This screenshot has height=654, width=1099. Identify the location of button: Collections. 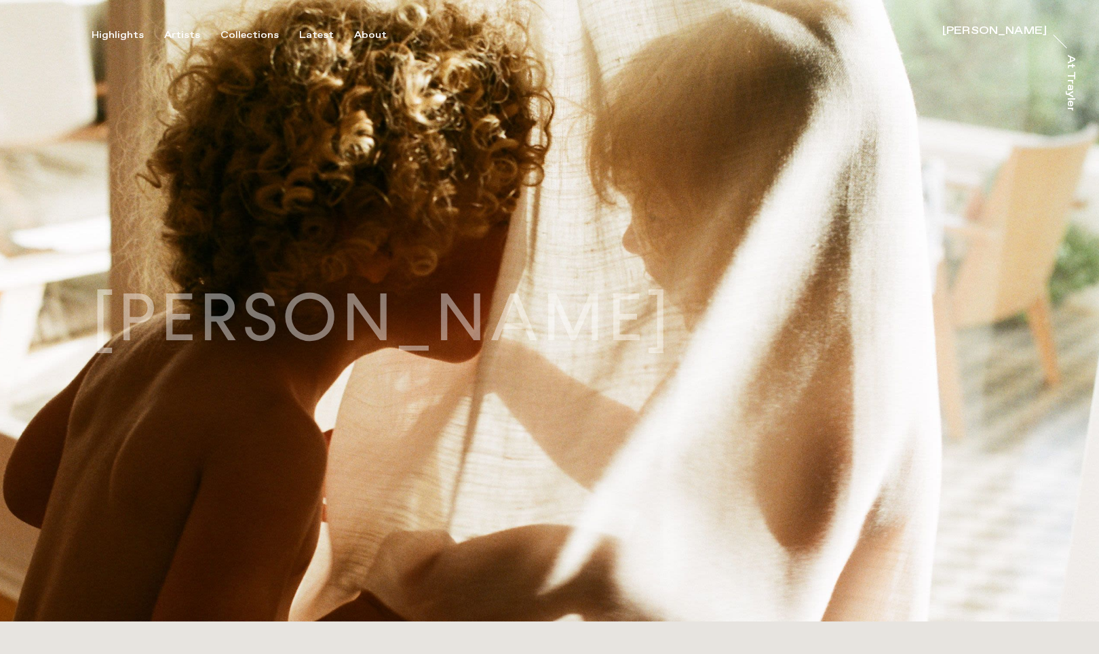
(260, 35).